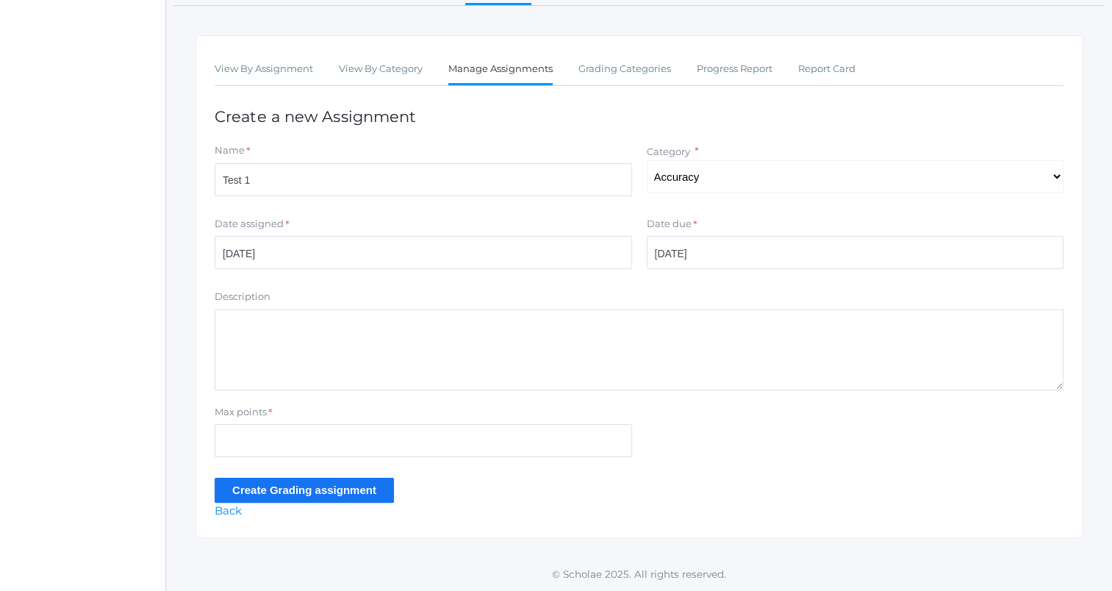 The width and height of the screenshot is (1112, 591). Describe the element at coordinates (381, 69) in the screenshot. I see `a: View By Category` at that location.